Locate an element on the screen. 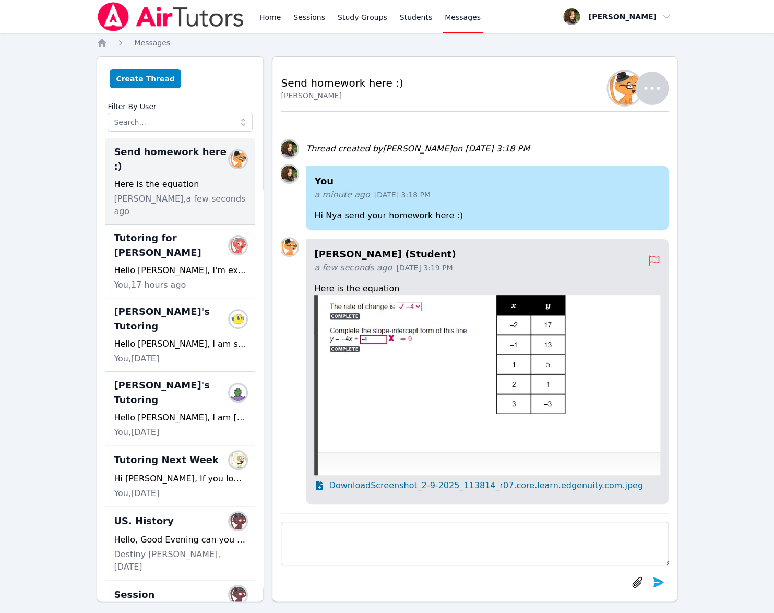 The width and height of the screenshot is (774, 613). span: Session is located at coordinates (134, 595).